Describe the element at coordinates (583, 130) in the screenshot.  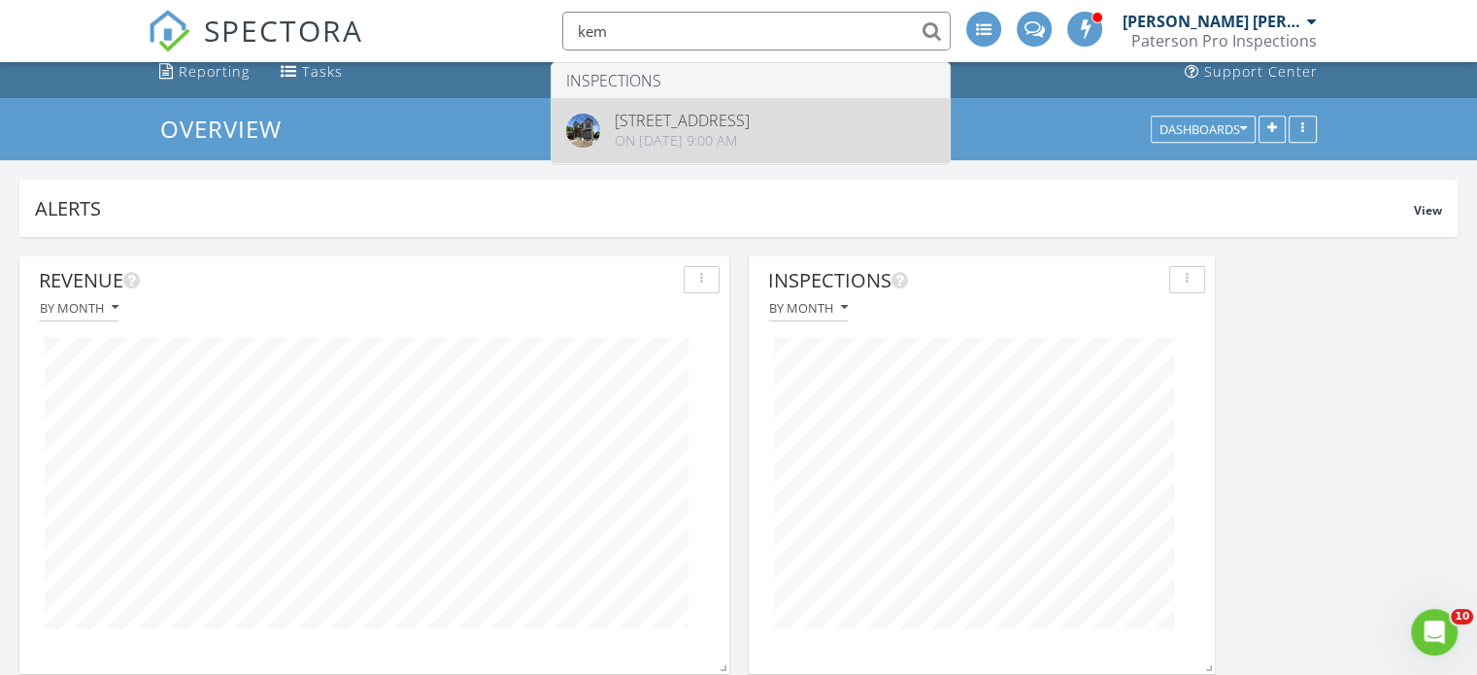
I see `img: 8651636%2Fcover_photos%2Fszds2duh5vWXA3aqLP7r%2Foriginal.8651636-1747063643913` at that location.